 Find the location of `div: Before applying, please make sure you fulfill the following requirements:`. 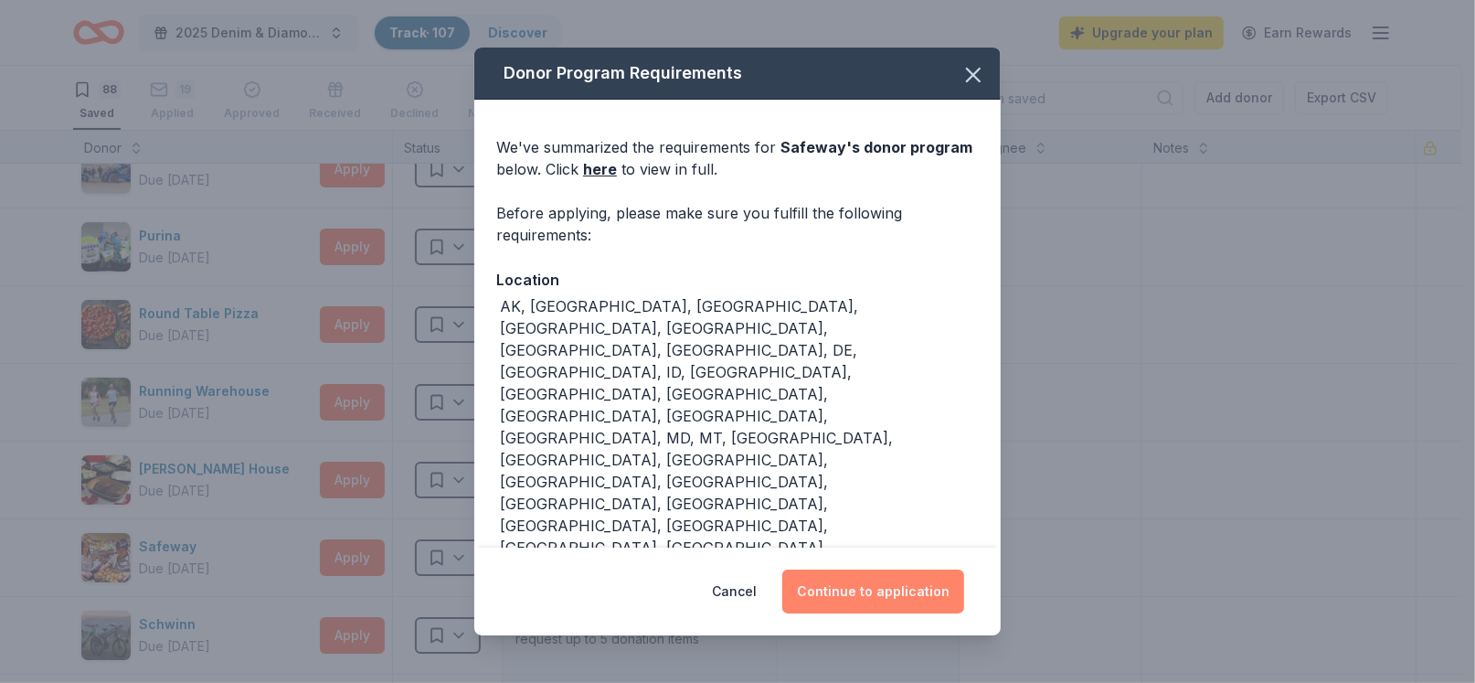

div: Before applying, please make sure you fulfill the following requirements: is located at coordinates (737, 224).